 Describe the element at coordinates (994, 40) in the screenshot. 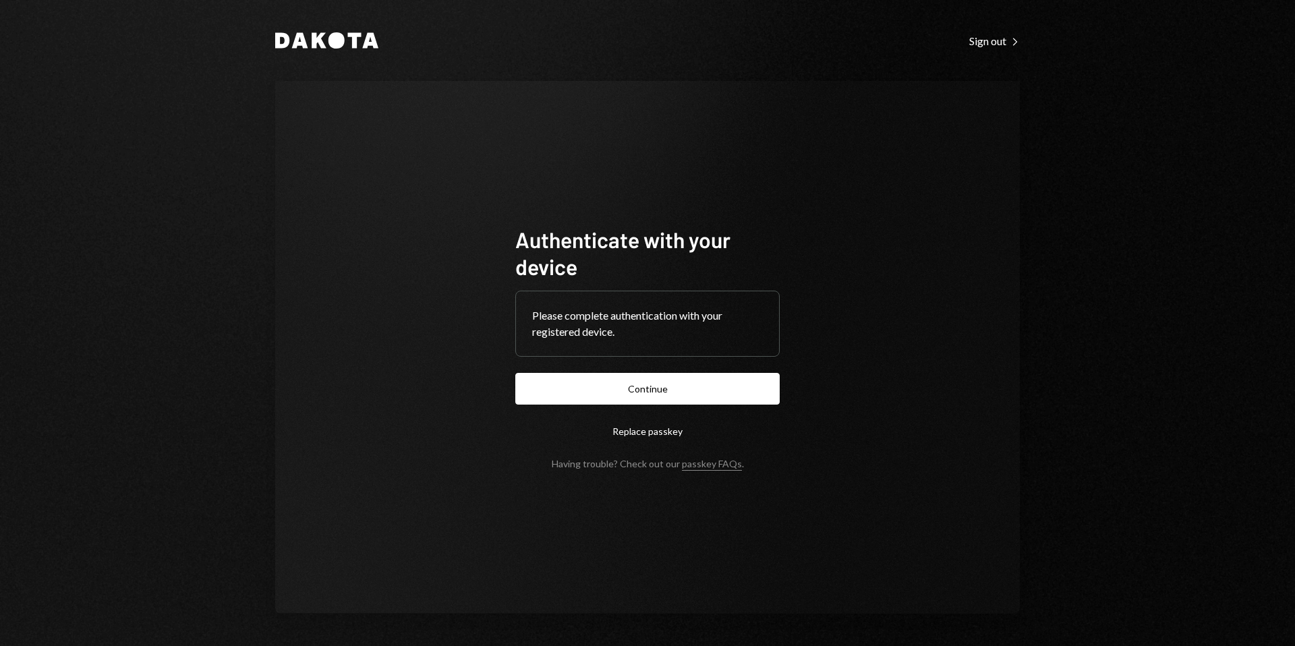

I see `a: Sign out` at that location.